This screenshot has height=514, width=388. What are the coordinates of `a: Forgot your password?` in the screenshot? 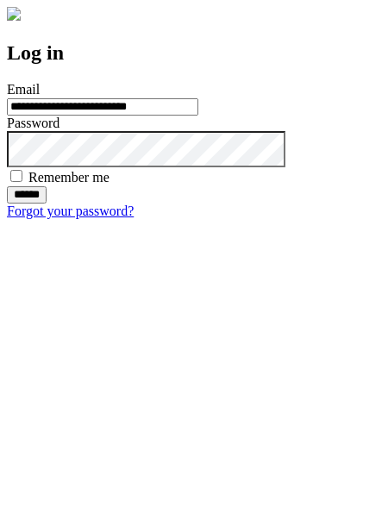 It's located at (70, 211).